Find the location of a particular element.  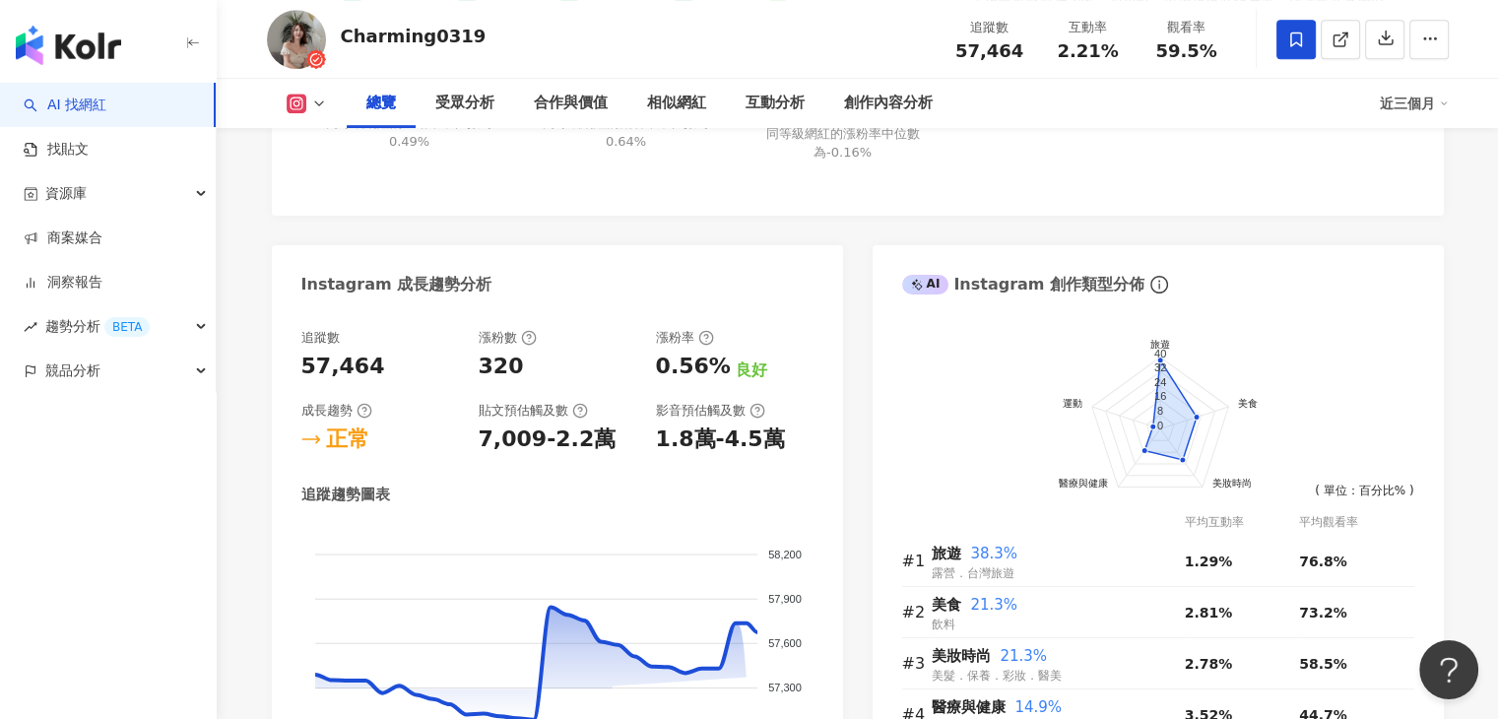

span: info-circle is located at coordinates (1159, 285).